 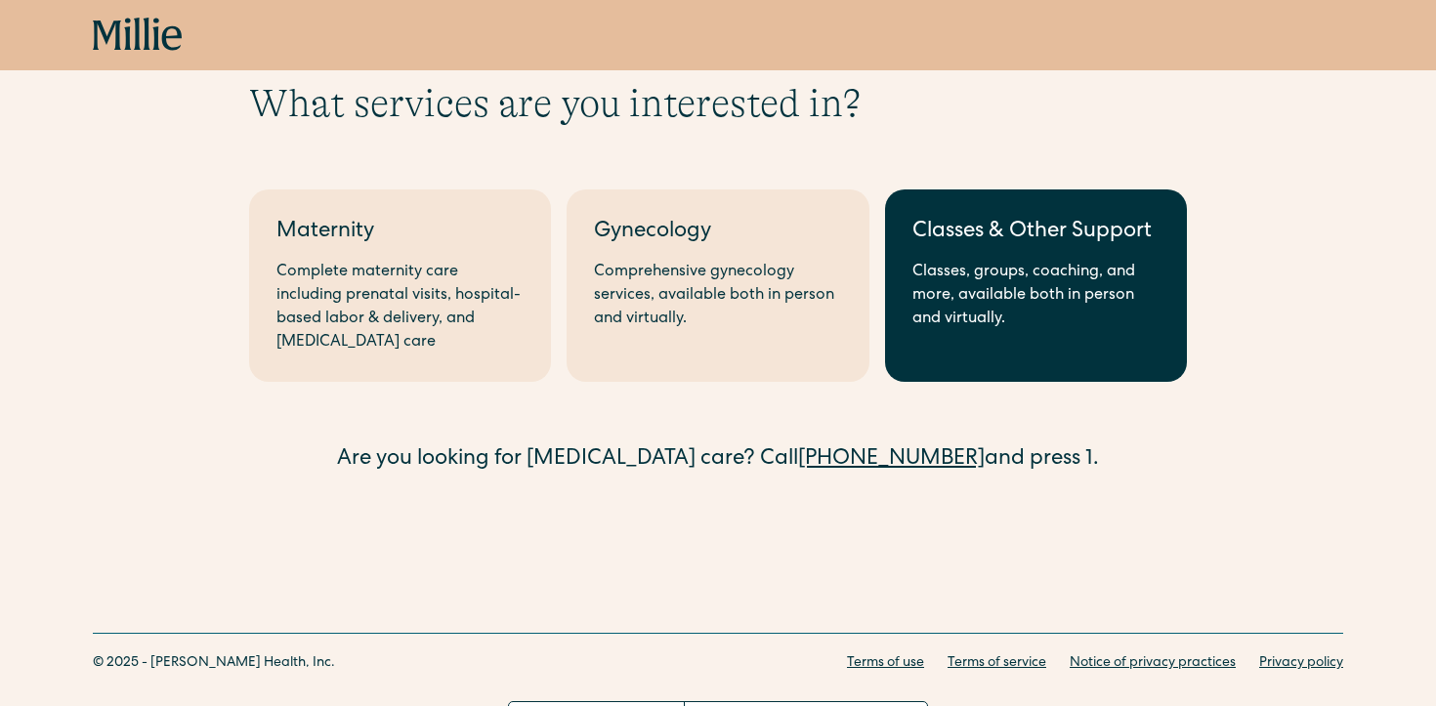 I want to click on div: Classes, groups, coaching, and more, available both in person and virtually., so click(x=1035, y=296).